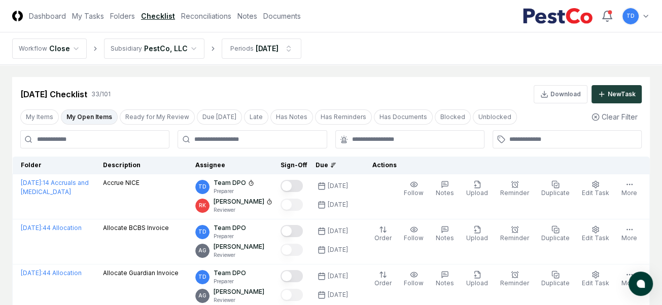 The height and width of the screenshot is (305, 662). What do you see at coordinates (158, 16) in the screenshot?
I see `a: Checklist` at bounding box center [158, 16].